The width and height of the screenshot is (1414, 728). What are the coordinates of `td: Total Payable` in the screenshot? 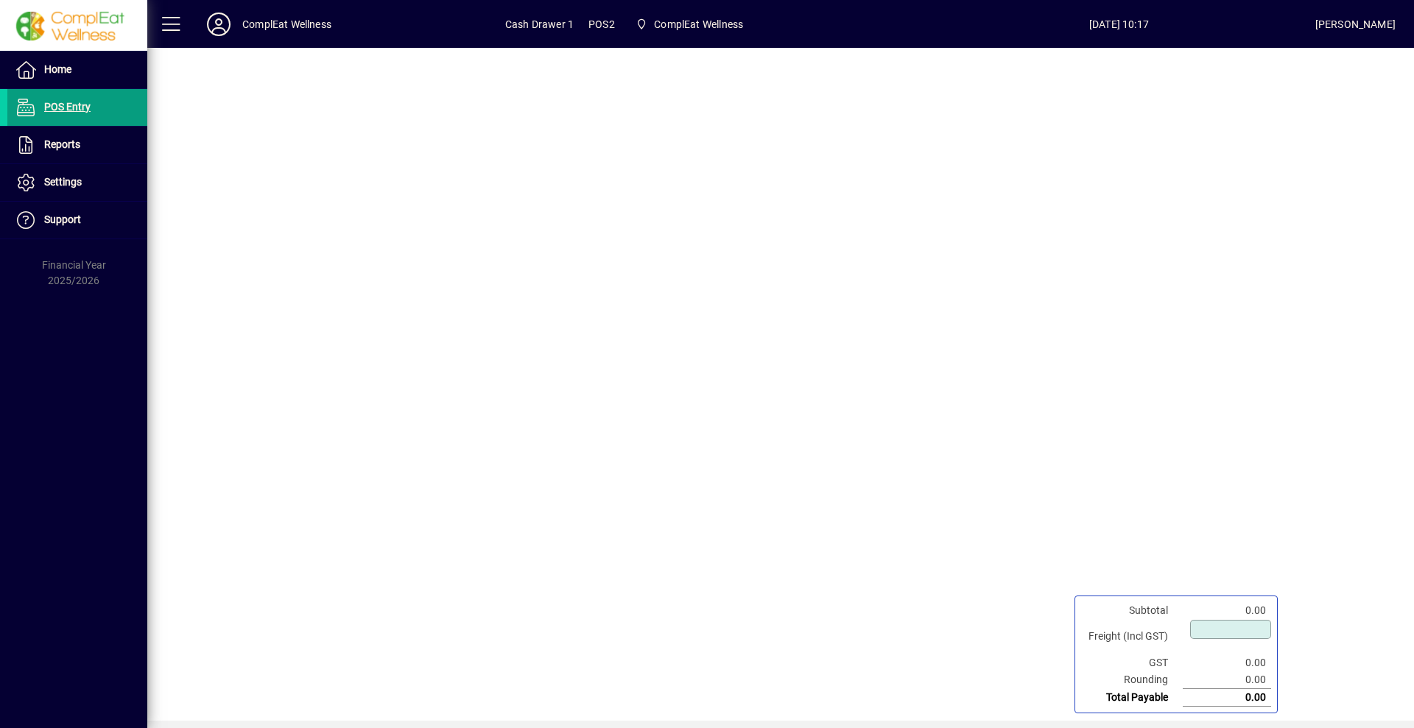 It's located at (1132, 698).